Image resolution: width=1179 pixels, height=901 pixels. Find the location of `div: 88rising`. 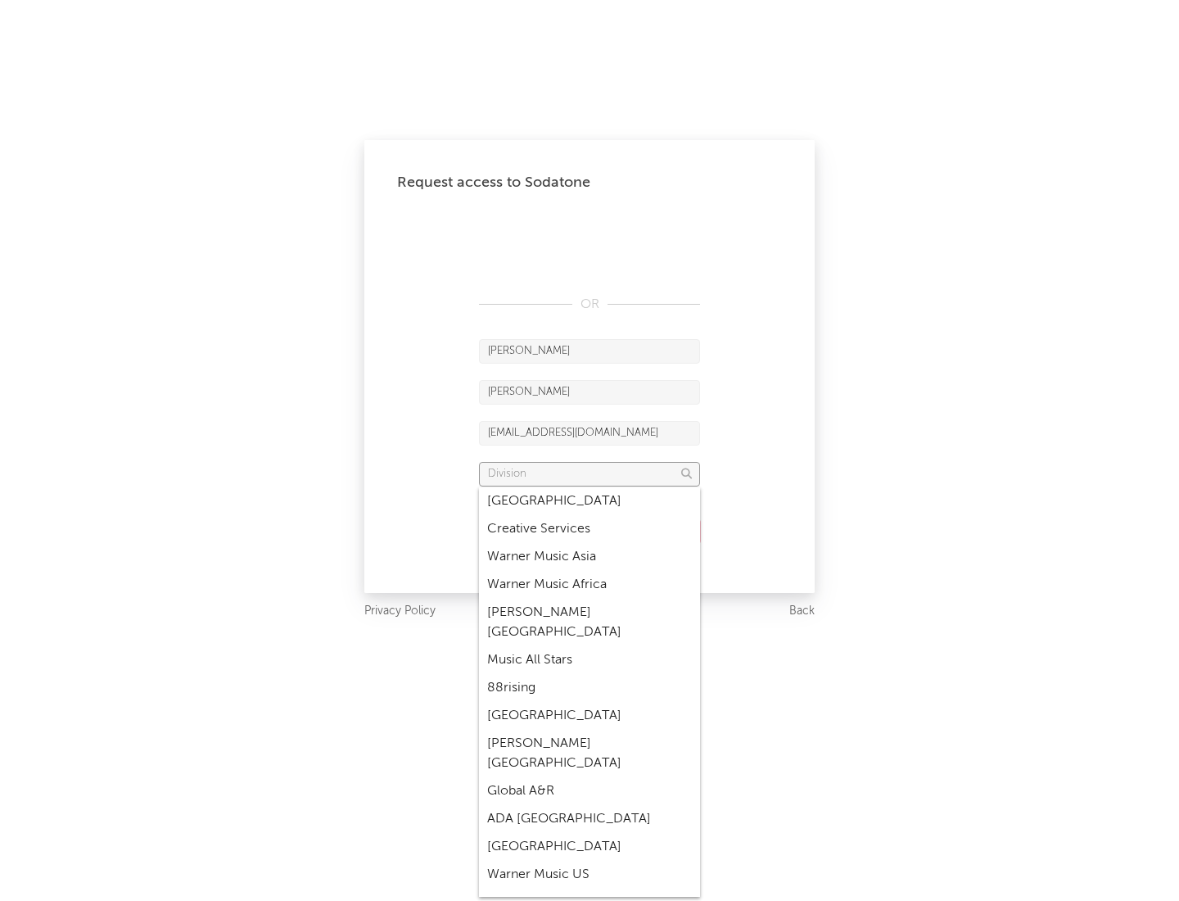

div: 88rising is located at coordinates (590, 688).